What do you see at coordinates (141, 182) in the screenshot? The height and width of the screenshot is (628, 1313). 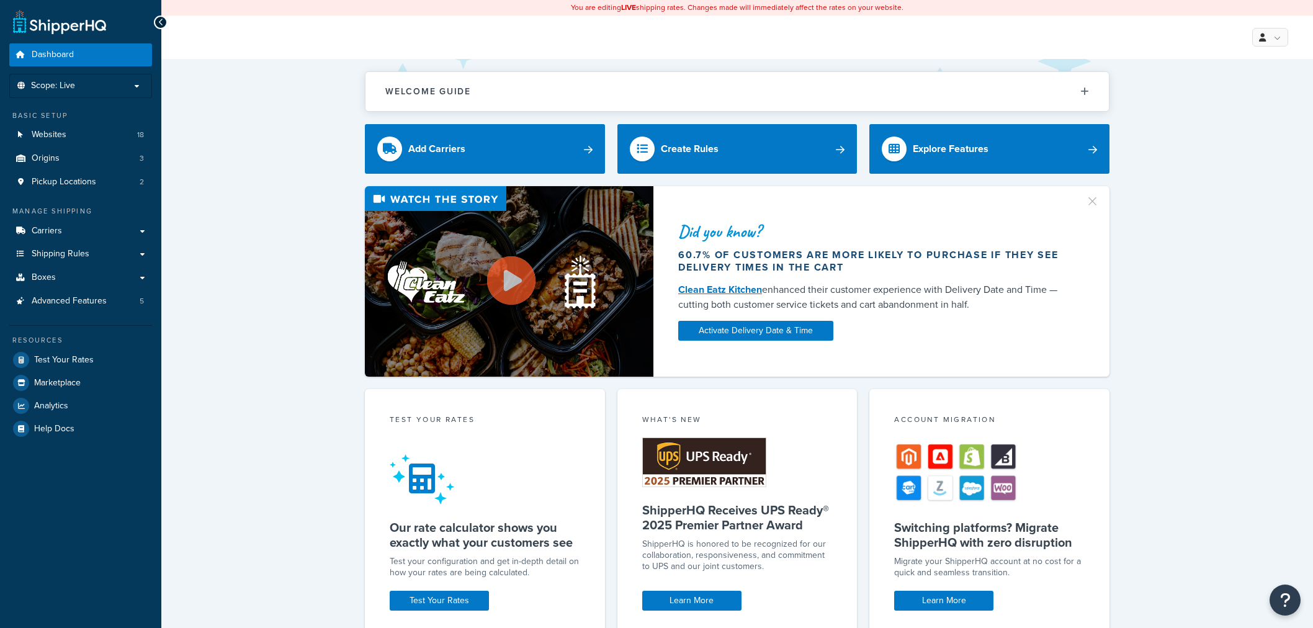 I see `span: 2` at bounding box center [141, 182].